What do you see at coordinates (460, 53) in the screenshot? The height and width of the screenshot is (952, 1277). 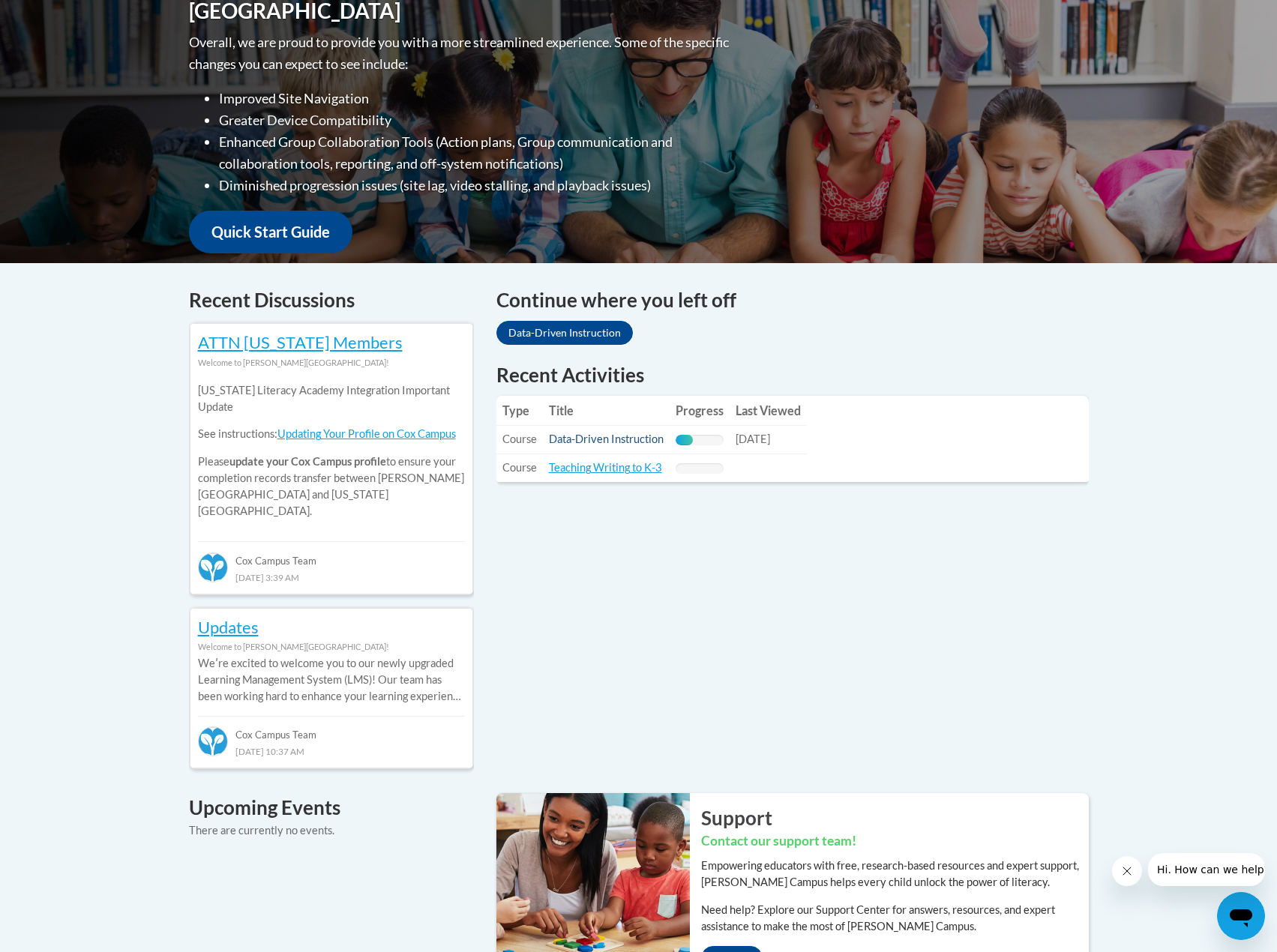 I see `p: Overall, we are proud to provide you with a more streamlined experience. Some of the specific cha...` at bounding box center [460, 53].